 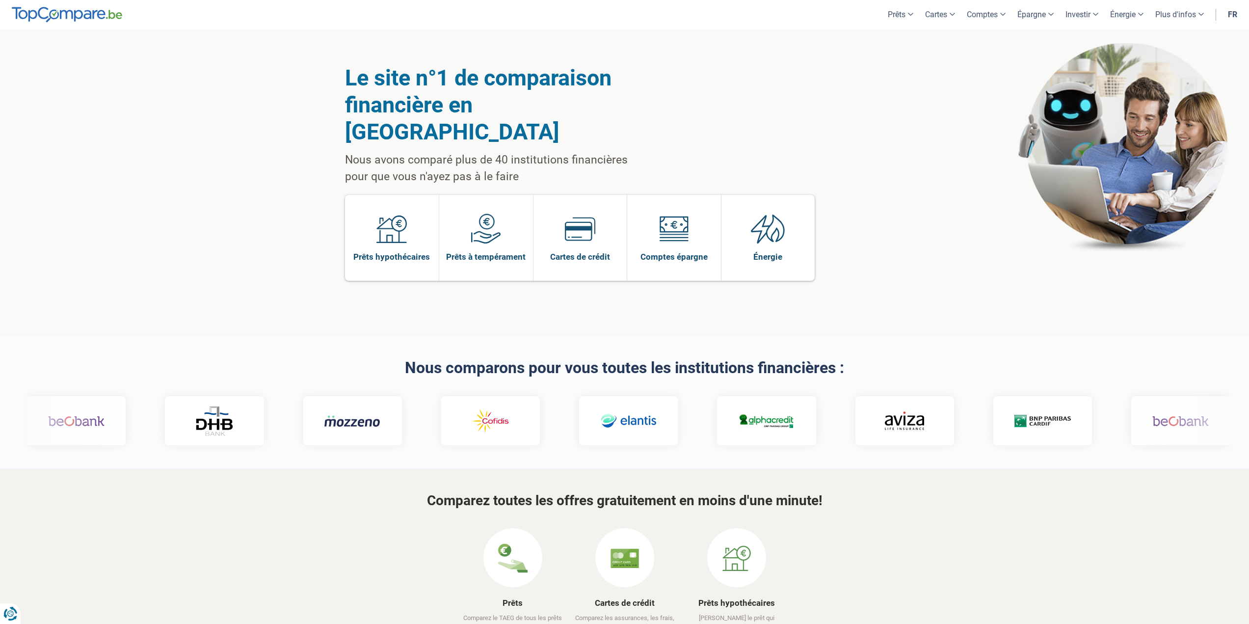 What do you see at coordinates (392, 237) in the screenshot?
I see `a: Prêts hypothécaires Prêts hypothécaires` at bounding box center [392, 237].